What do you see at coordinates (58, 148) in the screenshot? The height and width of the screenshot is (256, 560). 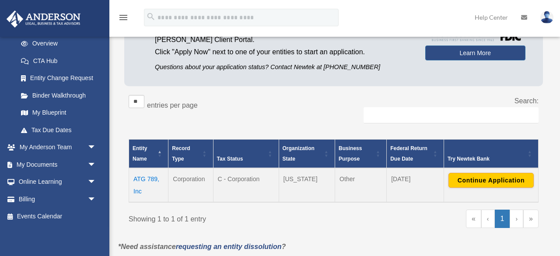 I see `a: My Anderson Teamarrow_drop_down` at bounding box center [58, 148].